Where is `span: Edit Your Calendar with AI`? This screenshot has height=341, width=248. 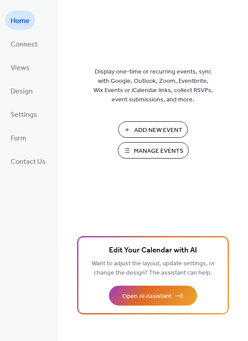 span: Edit Your Calendar with AI is located at coordinates (153, 251).